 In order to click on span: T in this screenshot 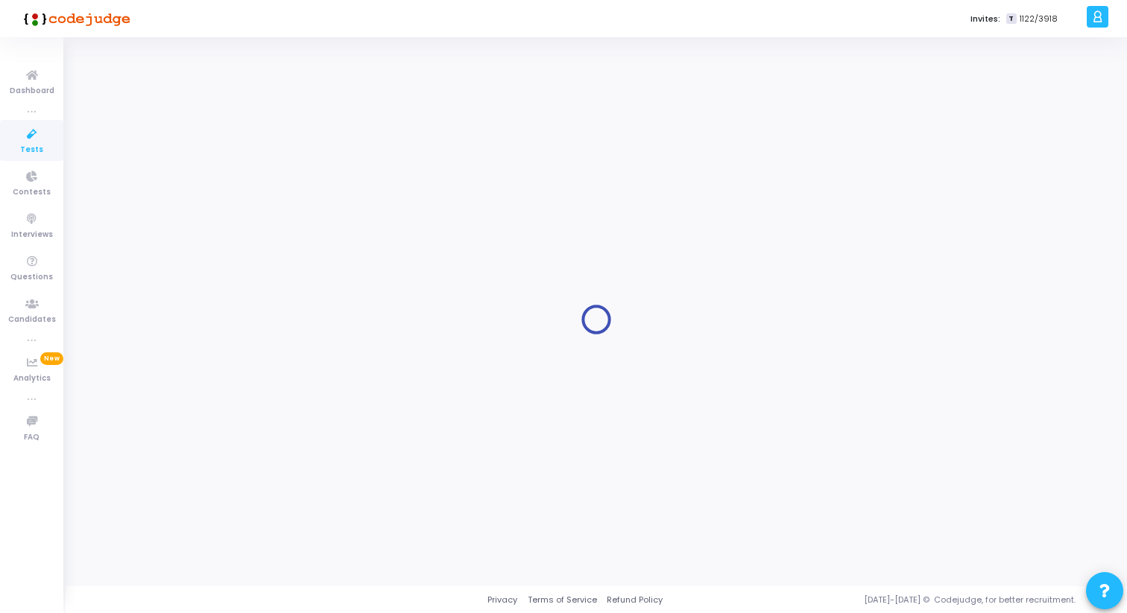, I will do `click(1011, 19)`.